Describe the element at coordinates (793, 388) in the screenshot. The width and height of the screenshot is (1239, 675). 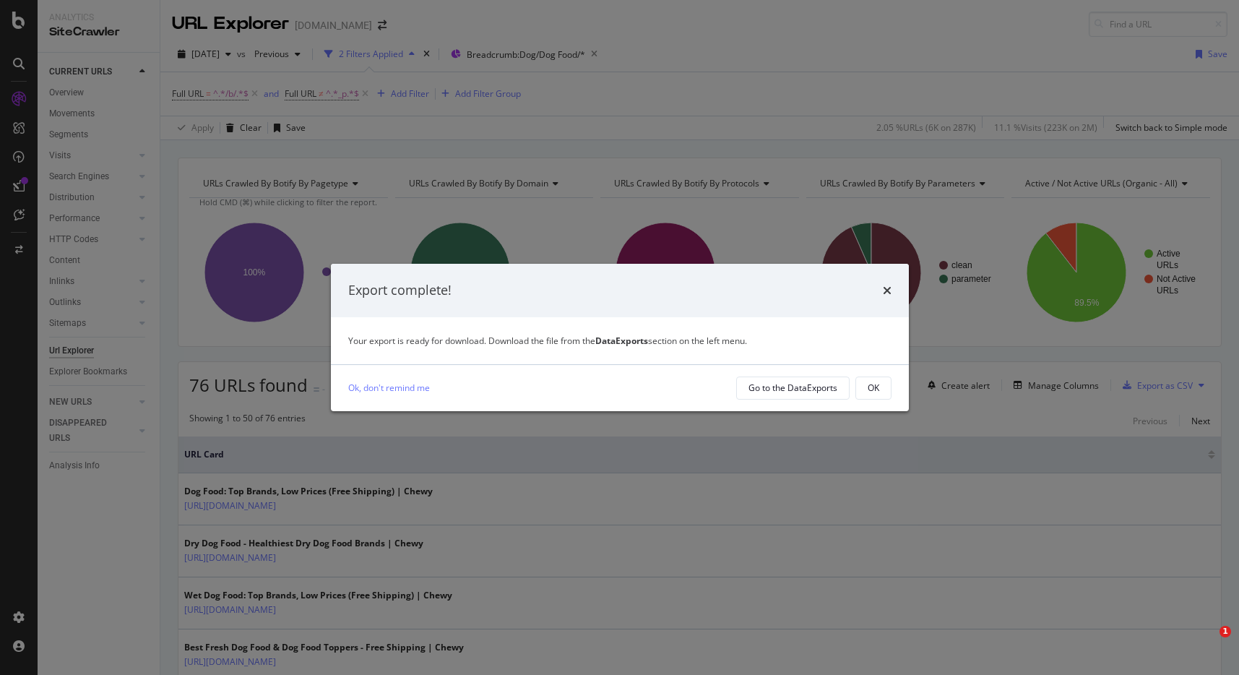
I see `button: Go to the DataExports` at that location.